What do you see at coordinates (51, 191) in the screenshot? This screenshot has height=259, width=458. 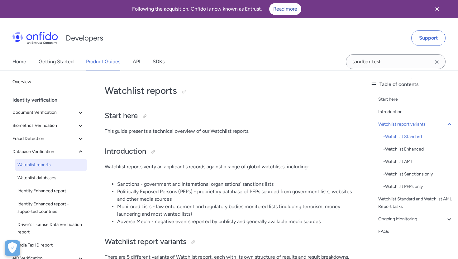 I see `span: Identity Enhanced report` at bounding box center [51, 191].